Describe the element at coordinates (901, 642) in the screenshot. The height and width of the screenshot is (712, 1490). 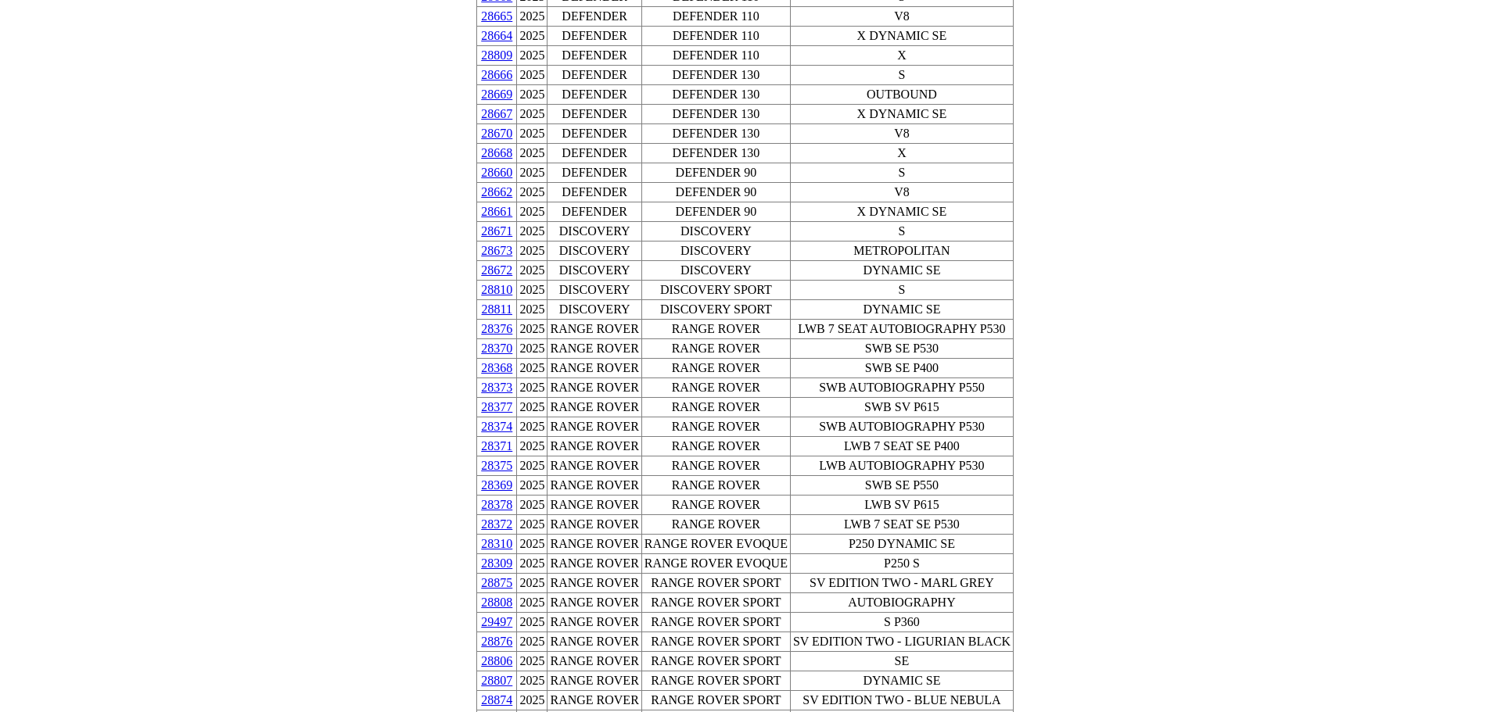
I see `td: SV EDITION TWO - LIGURIAN BLACK` at that location.